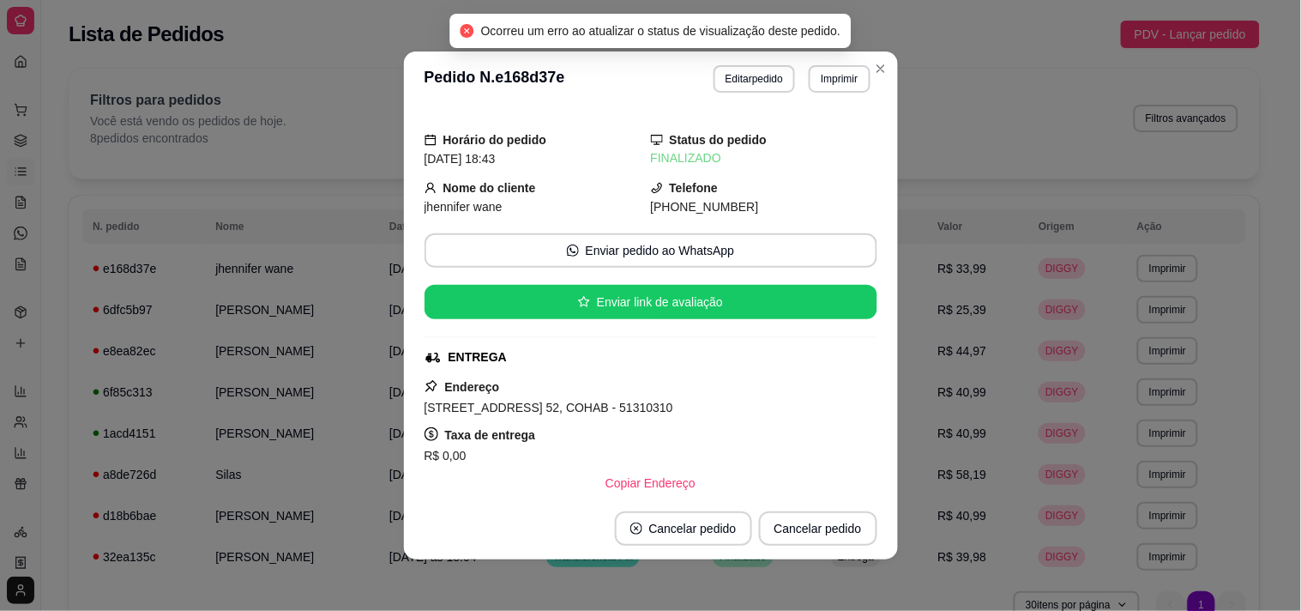 This screenshot has height=611, width=1301. What do you see at coordinates (881, 69) in the screenshot?
I see `button: Close` at bounding box center [881, 69].